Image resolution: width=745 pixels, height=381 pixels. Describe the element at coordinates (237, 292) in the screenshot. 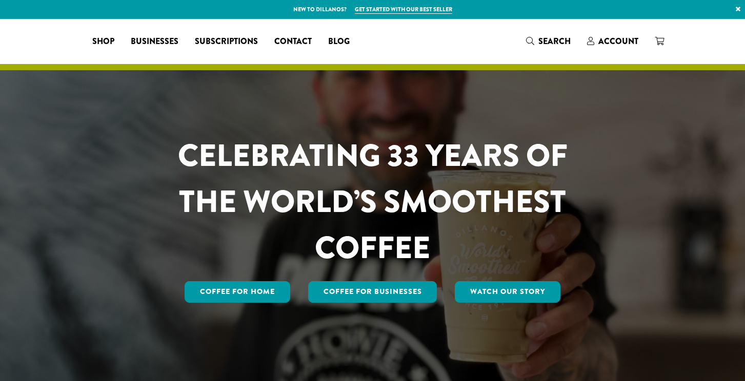

I see `a: Coffee for Home` at that location.